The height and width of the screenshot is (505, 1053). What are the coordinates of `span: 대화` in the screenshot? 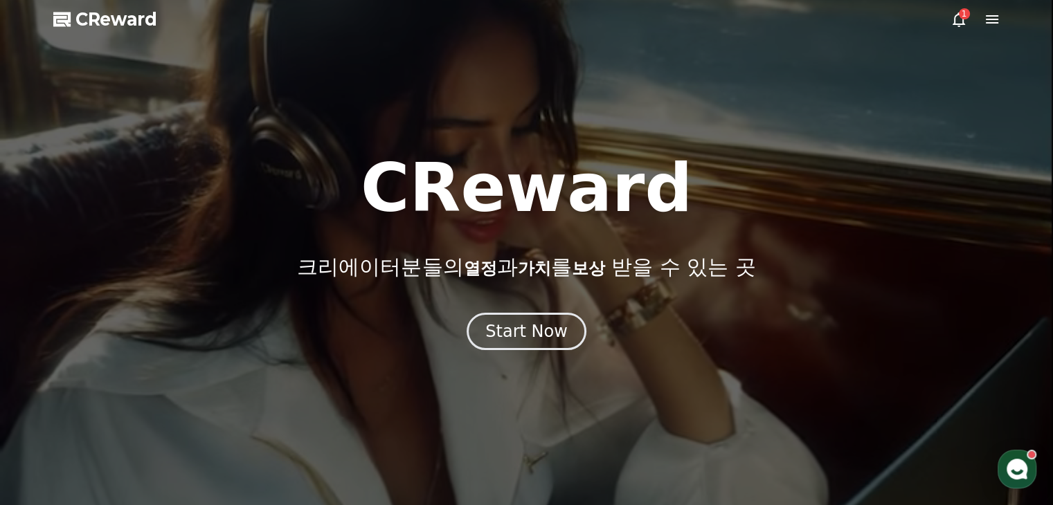 It's located at (135, 418).